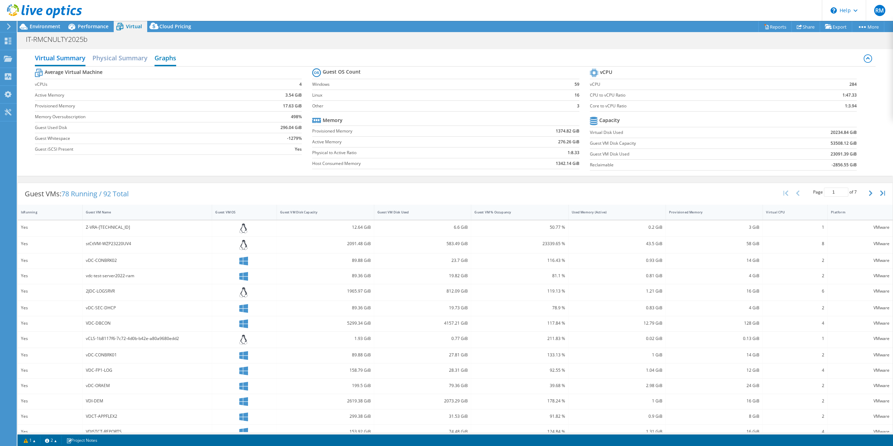 The image size is (893, 446). What do you see at coordinates (568, 164) in the screenshot?
I see `b: 1342.14 GiB` at bounding box center [568, 164].